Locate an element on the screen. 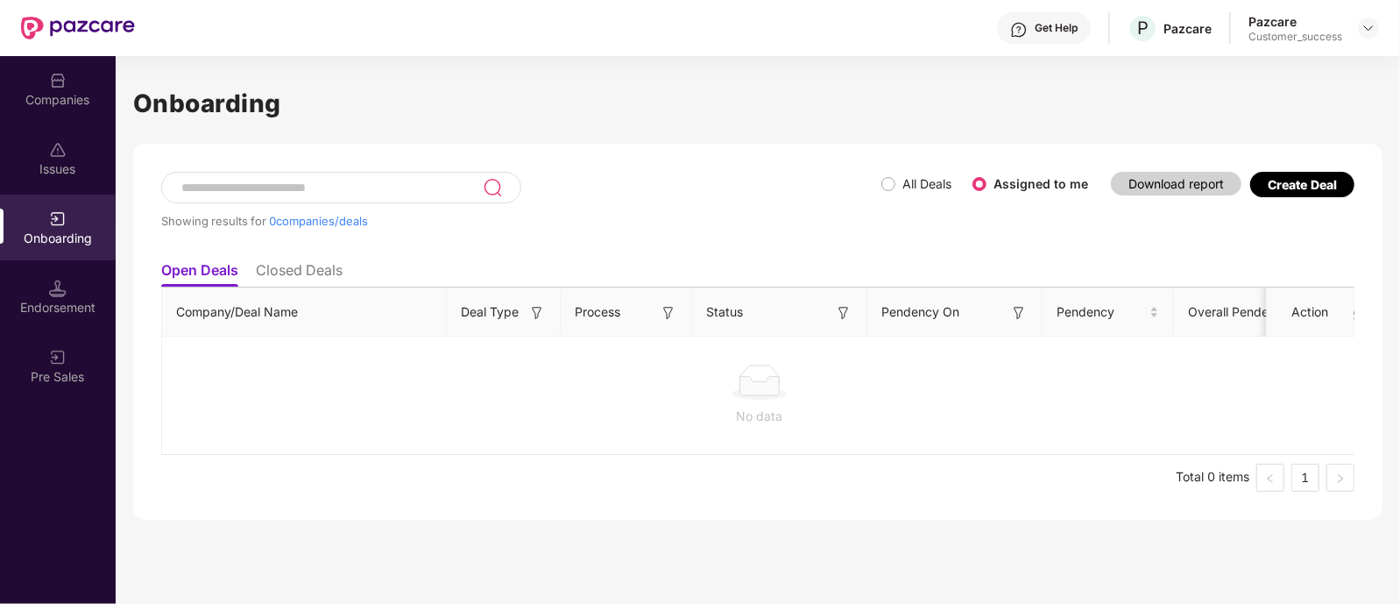  span: P is located at coordinates (1143, 28).